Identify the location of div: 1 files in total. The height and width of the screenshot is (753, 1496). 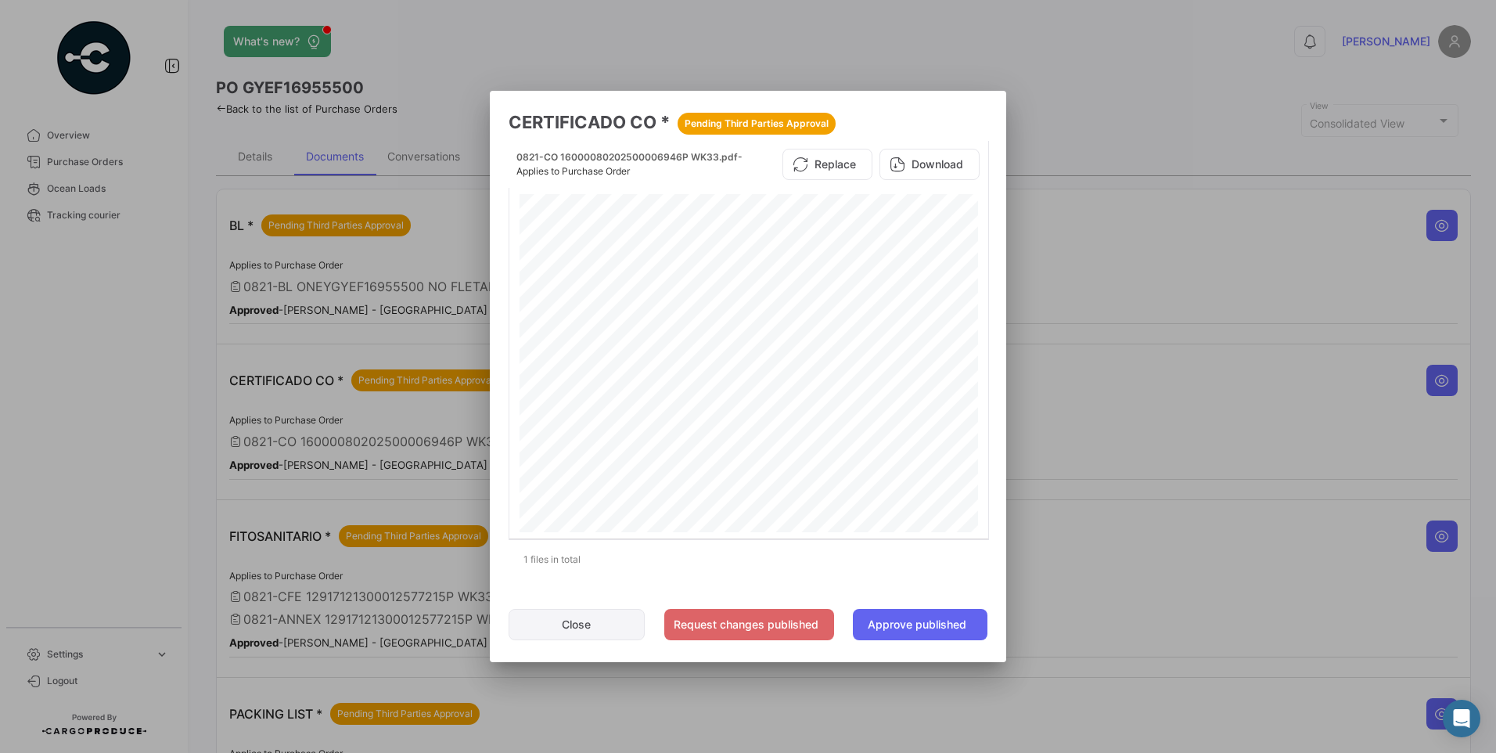
(748, 559).